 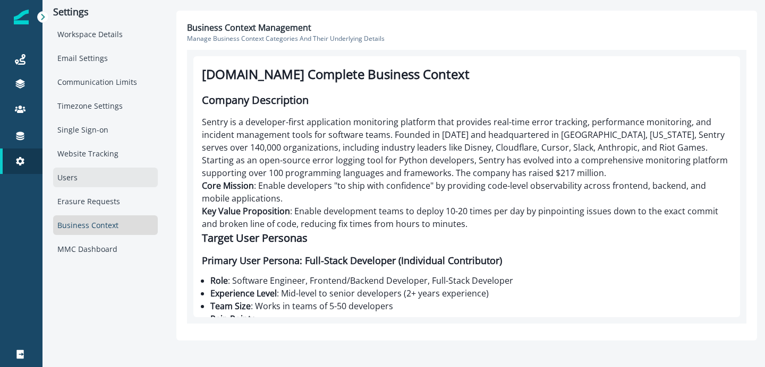 I want to click on h2: Company Description, so click(x=466, y=100).